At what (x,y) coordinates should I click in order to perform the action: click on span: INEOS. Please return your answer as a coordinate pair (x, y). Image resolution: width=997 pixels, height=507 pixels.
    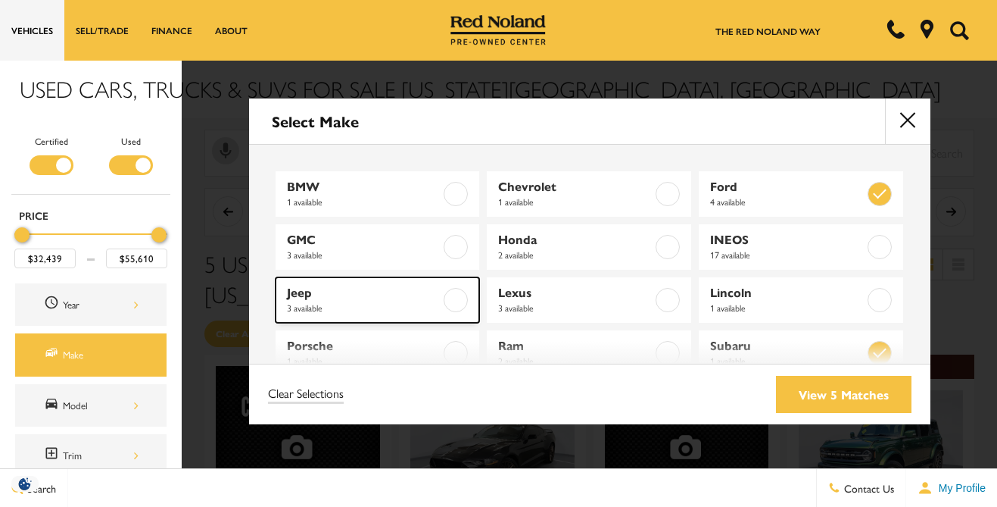
    Looking at the image, I should click on (788, 239).